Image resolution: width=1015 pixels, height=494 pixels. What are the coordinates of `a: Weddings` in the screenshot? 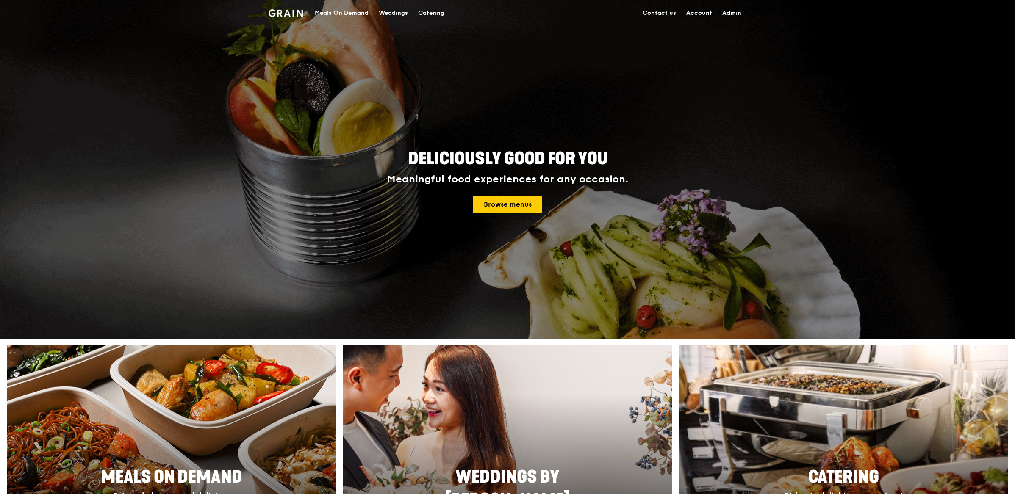 It's located at (393, 13).